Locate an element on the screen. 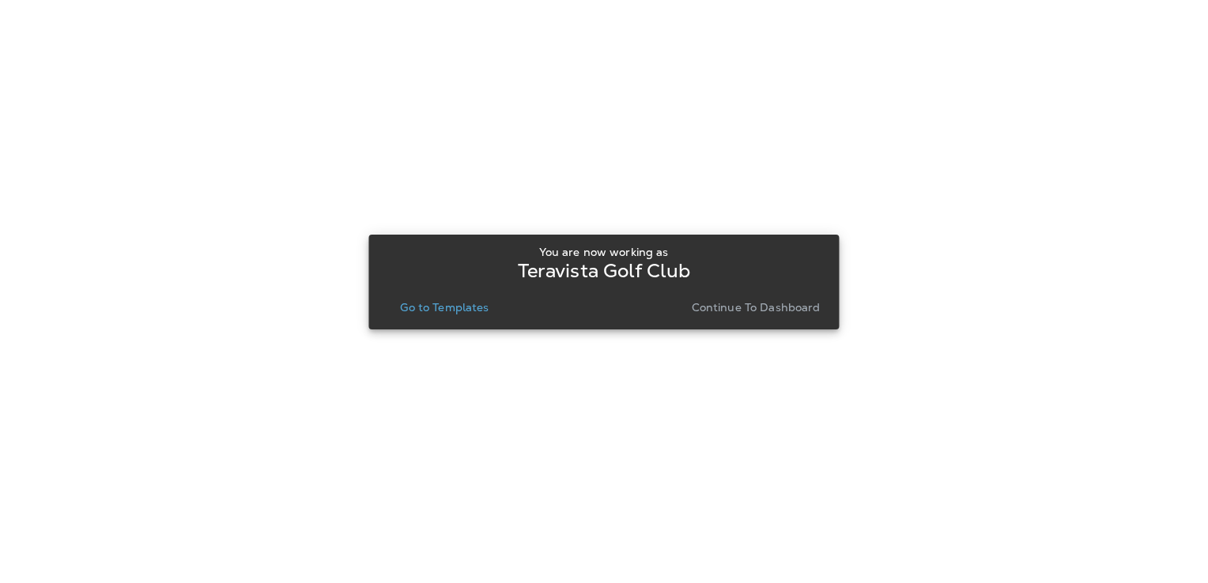 The width and height of the screenshot is (1208, 583). p: Go to Templates is located at coordinates (444, 307).